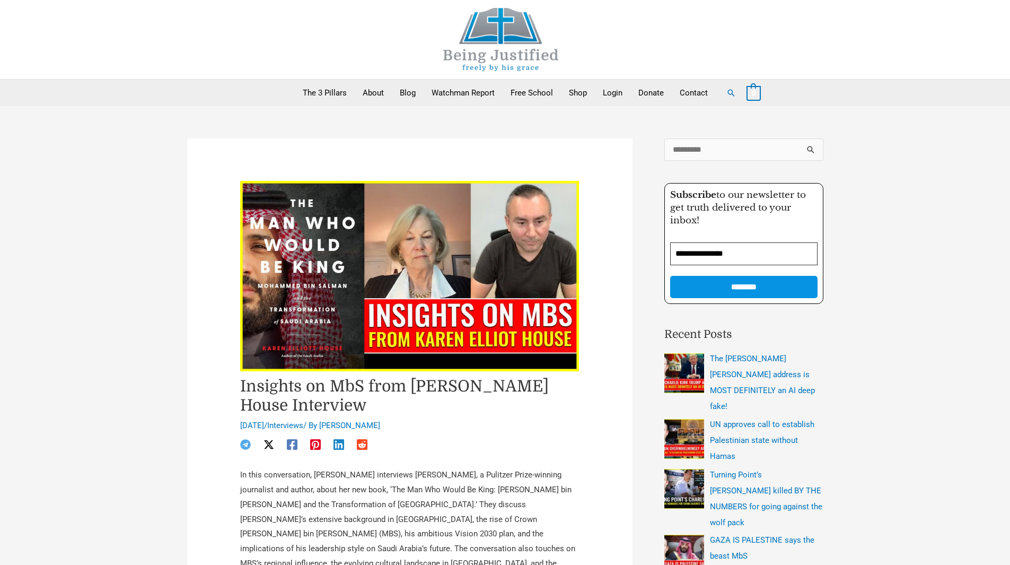 Image resolution: width=1010 pixels, height=565 pixels. What do you see at coordinates (325, 93) in the screenshot?
I see `a: The 3 Pillars` at bounding box center [325, 93].